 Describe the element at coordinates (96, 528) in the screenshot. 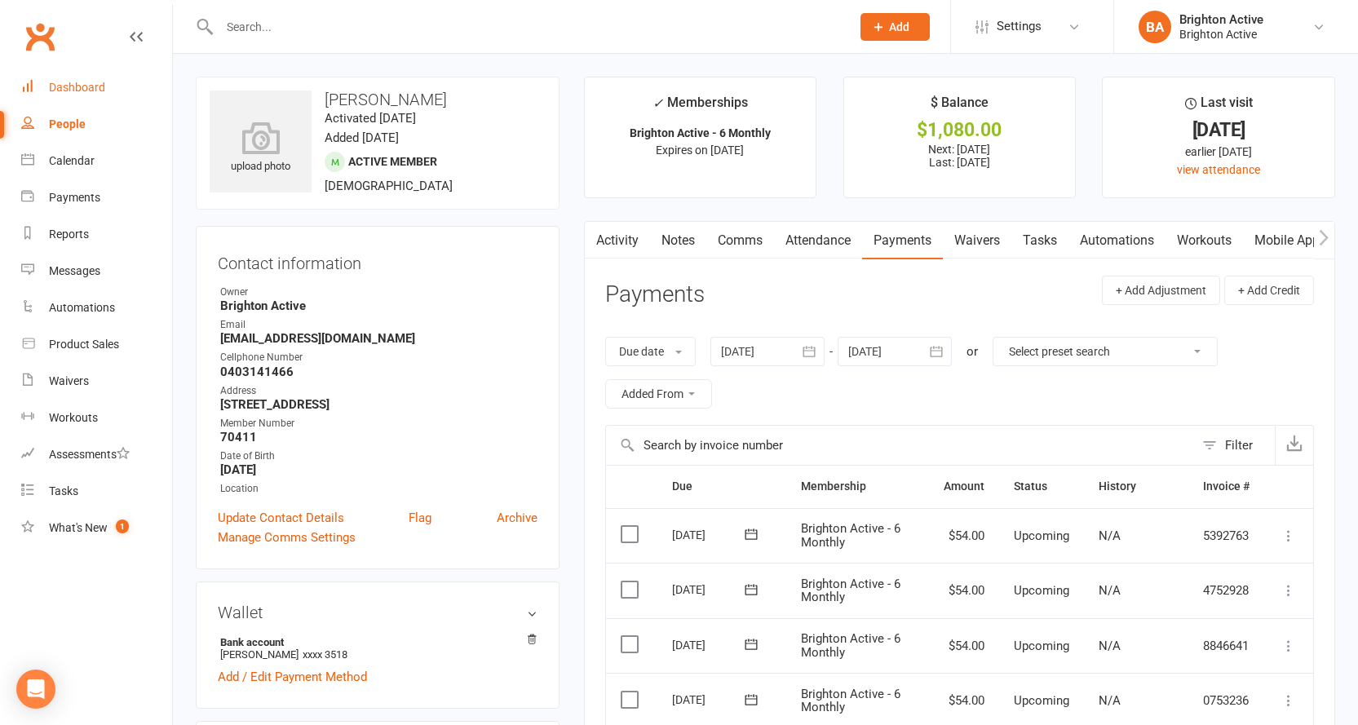

I see `a: What's New1` at that location.